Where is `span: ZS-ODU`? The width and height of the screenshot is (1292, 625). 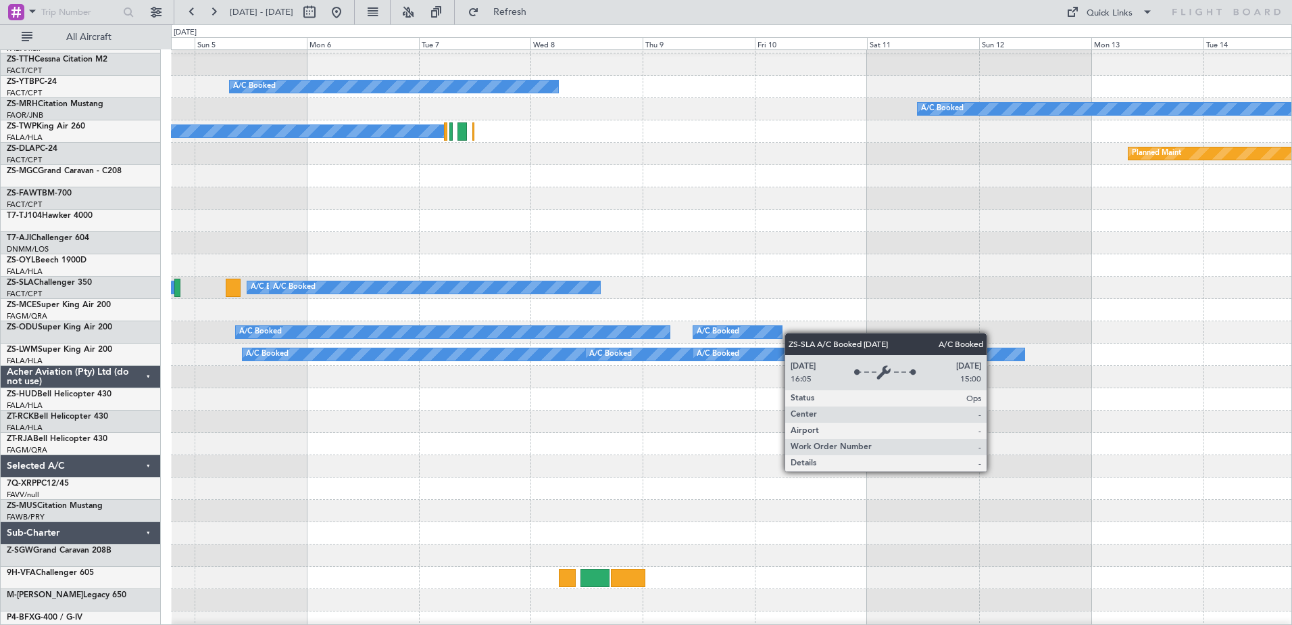
span: ZS-ODU is located at coordinates (22, 327).